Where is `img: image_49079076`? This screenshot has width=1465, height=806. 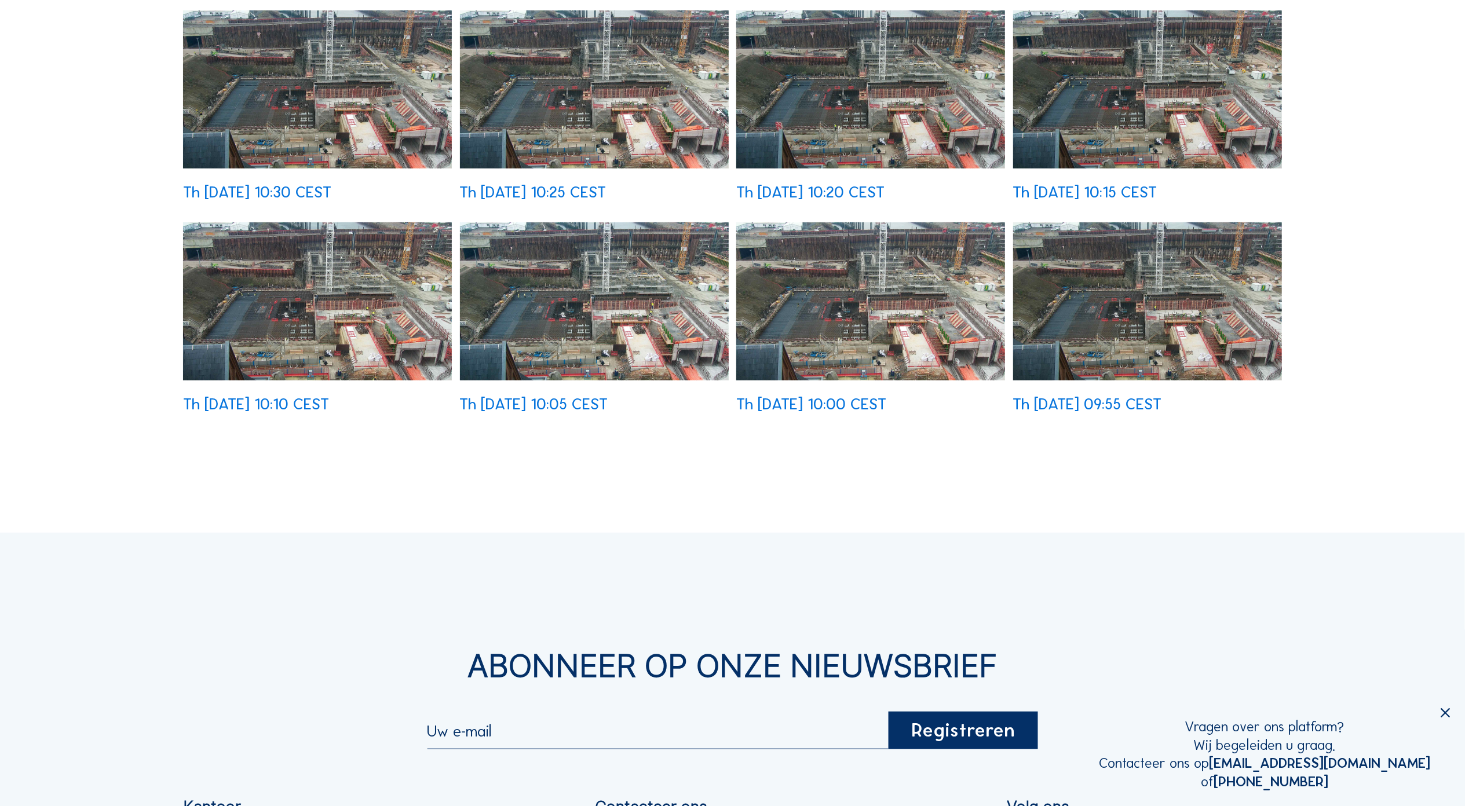
img: image_49079076 is located at coordinates (1148, 89).